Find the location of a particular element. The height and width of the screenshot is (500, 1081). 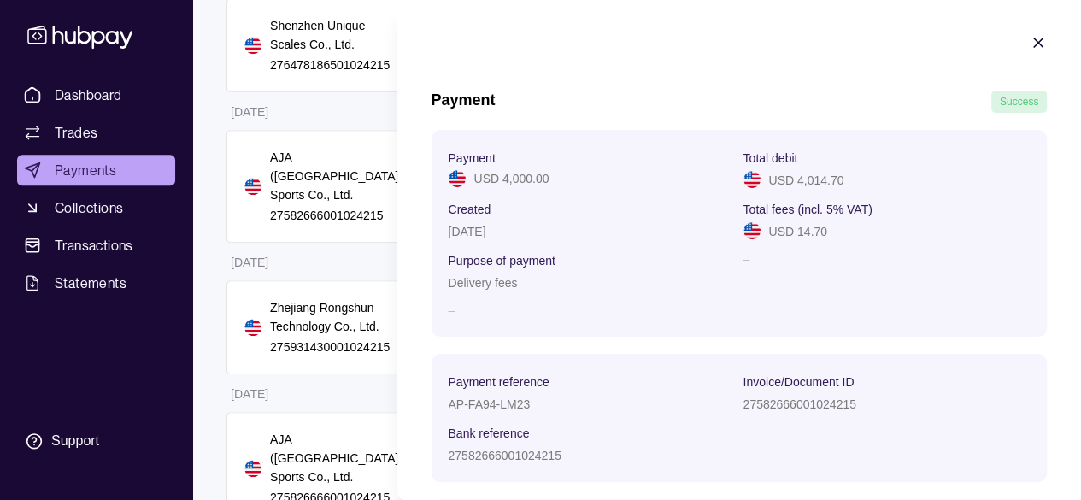

p: Payment reference is located at coordinates (499, 382).